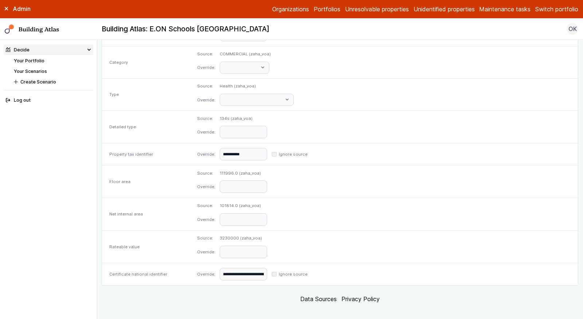 The height and width of the screenshot is (319, 583). Describe the element at coordinates (29, 60) in the screenshot. I see `a: Your Portfolio` at that location.